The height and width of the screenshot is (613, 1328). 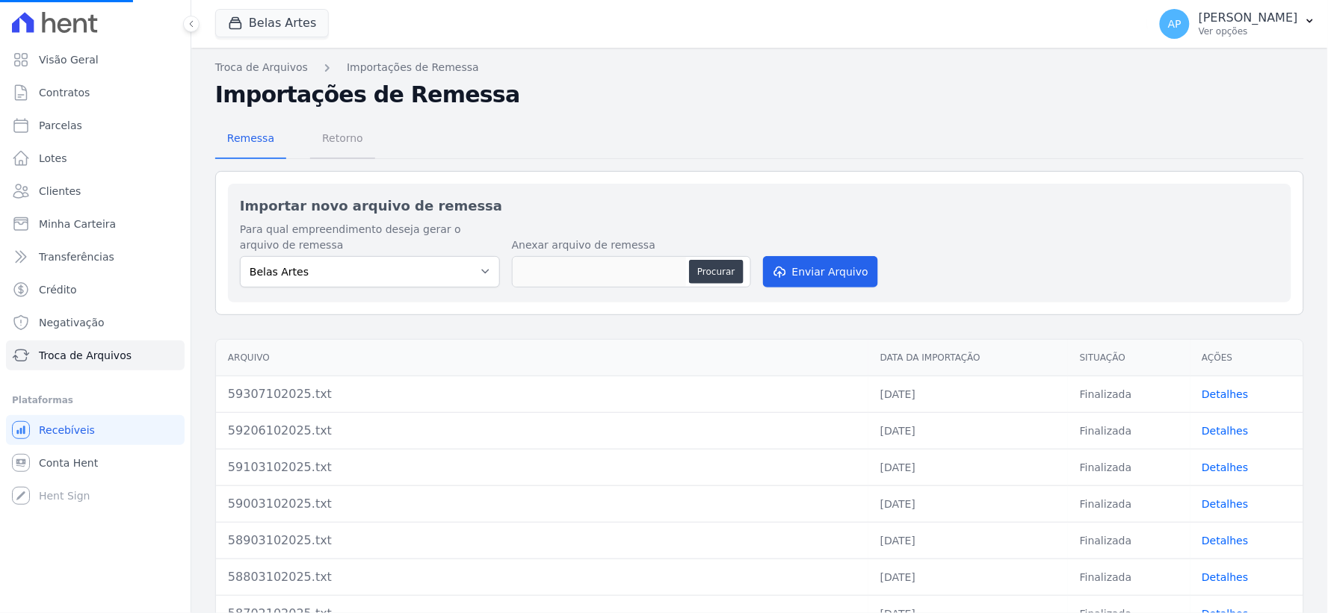 I want to click on a: Crédito, so click(x=95, y=290).